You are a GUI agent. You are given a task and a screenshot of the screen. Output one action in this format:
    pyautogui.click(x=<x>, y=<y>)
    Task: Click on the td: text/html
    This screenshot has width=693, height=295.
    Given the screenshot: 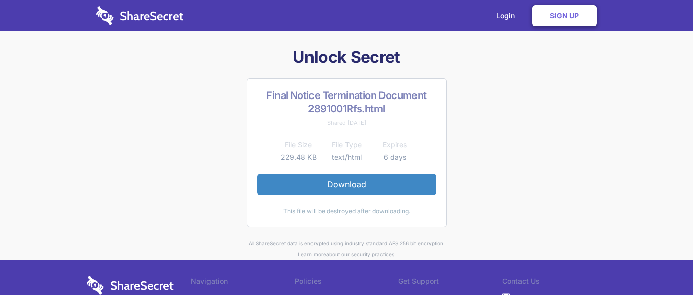 What is the action you would take?
    pyautogui.click(x=347, y=157)
    